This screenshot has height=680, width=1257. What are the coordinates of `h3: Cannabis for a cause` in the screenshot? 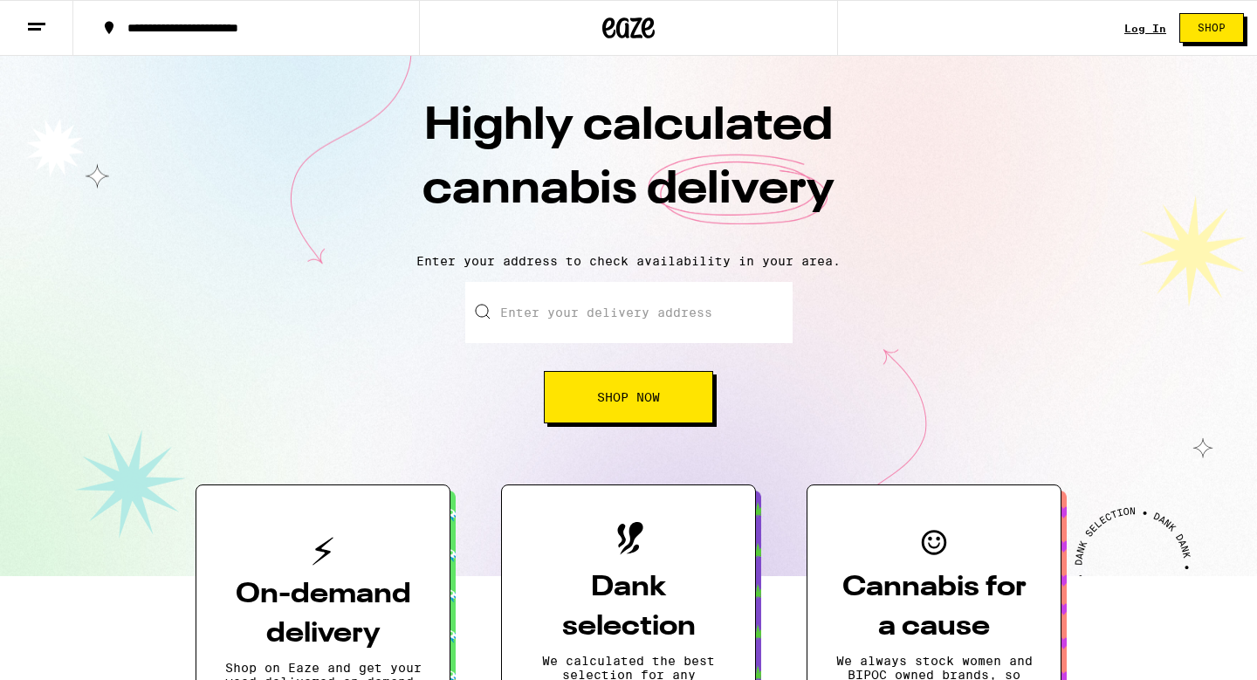 It's located at (934, 607).